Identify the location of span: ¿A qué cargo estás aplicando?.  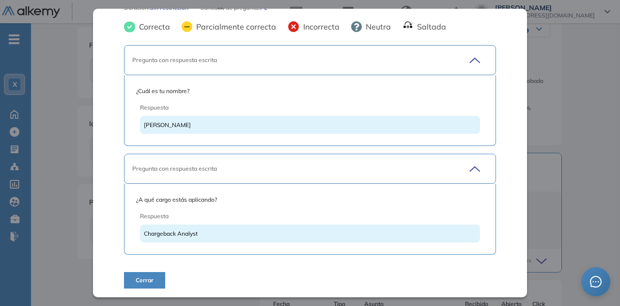
(310, 200).